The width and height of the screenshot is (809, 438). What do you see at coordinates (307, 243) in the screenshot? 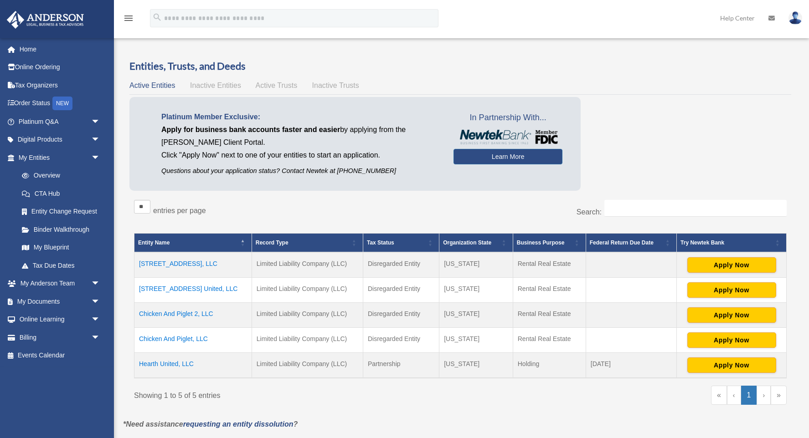
I see `th: Record Type: Activate to sort` at bounding box center [307, 243].